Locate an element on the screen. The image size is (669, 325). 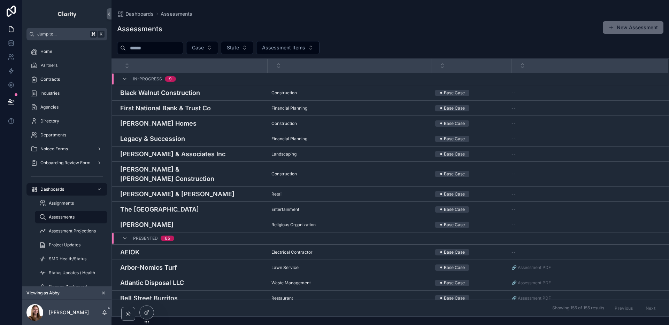
h4: Legacy & Succession is located at coordinates (192, 139).